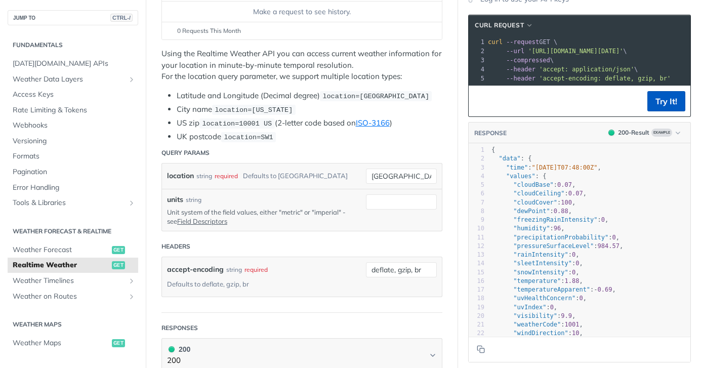 The width and height of the screenshot is (701, 368). Describe the element at coordinates (476, 193) in the screenshot. I see `div: 6` at that location.